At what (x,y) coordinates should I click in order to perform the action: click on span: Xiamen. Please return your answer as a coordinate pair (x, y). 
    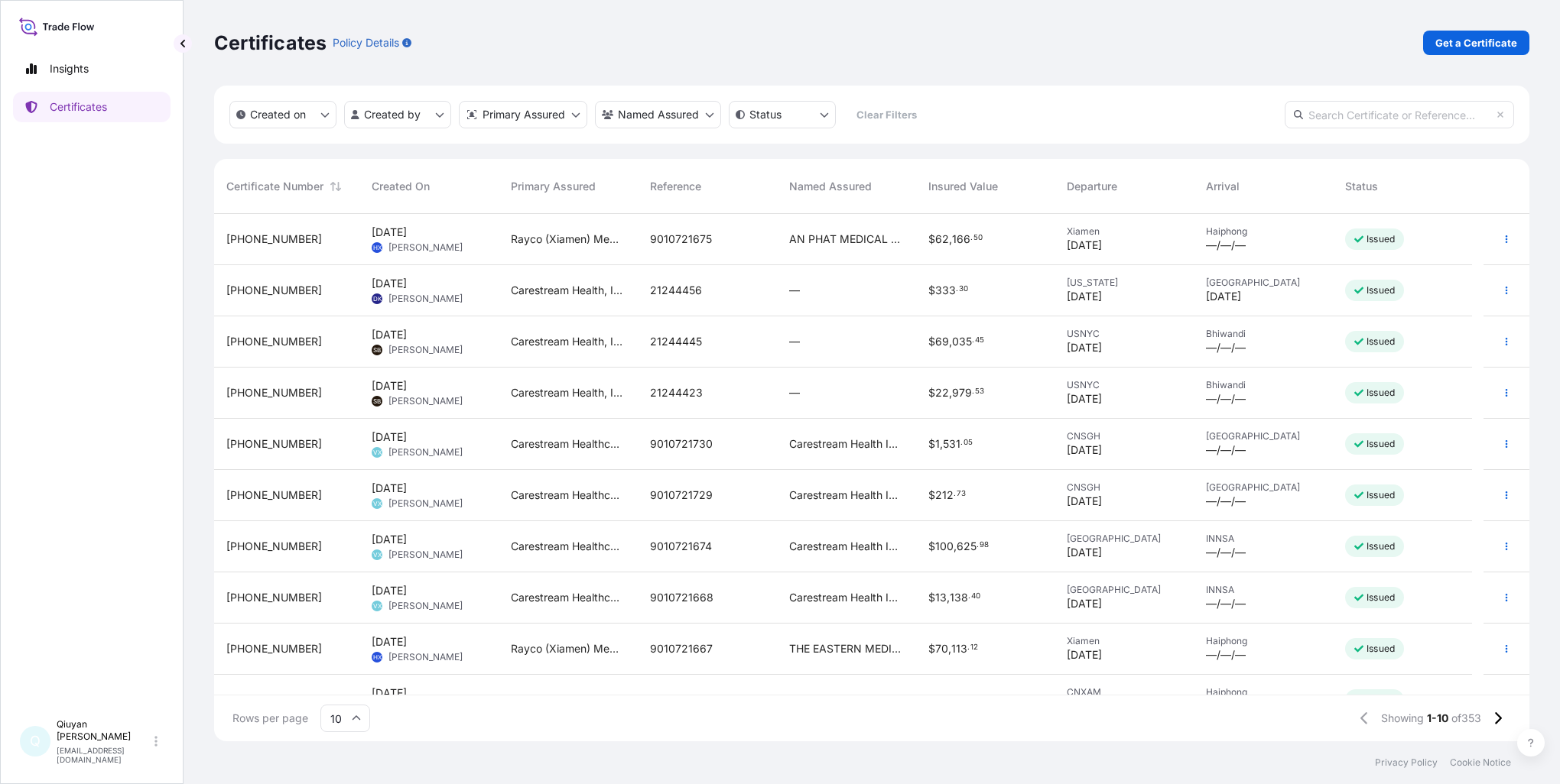
    Looking at the image, I should click on (1124, 641).